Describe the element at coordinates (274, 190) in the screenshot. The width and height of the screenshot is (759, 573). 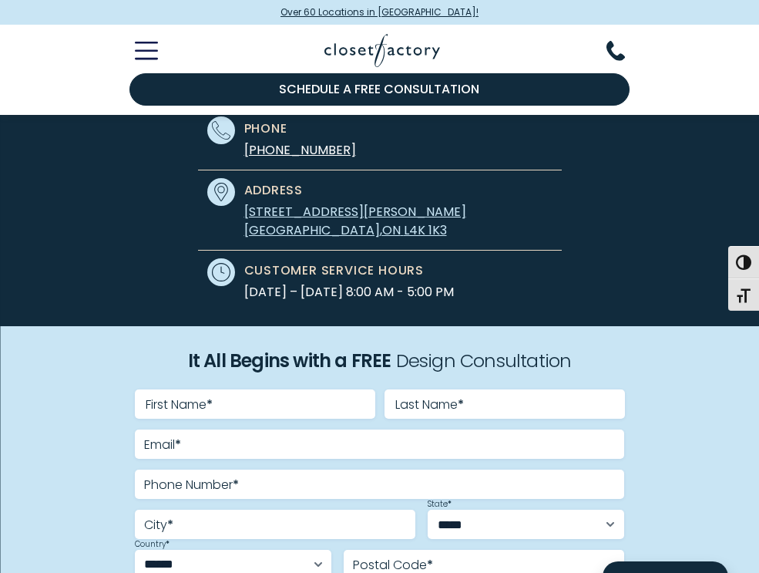
I see `span: Address` at that location.